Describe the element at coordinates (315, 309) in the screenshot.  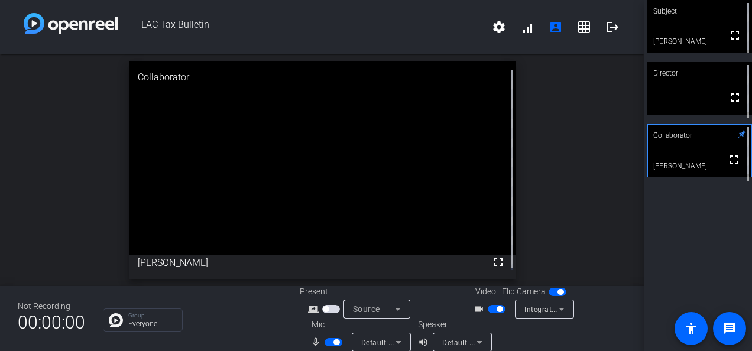
I see `mat-icon: screen_share_outline` at that location.